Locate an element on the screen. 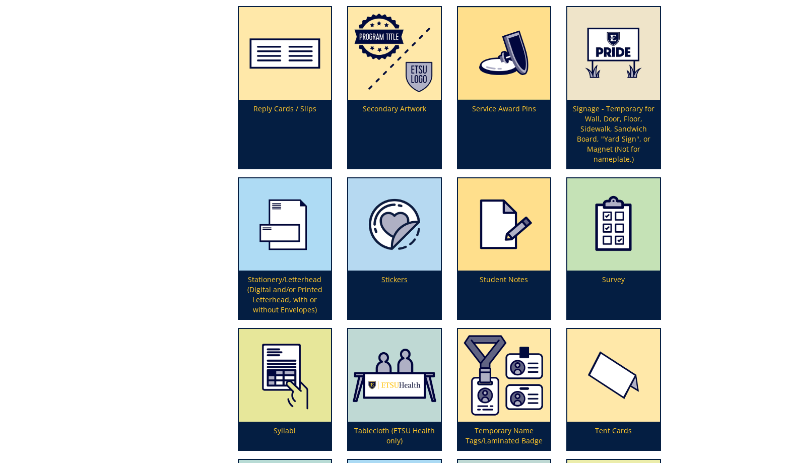  a: Tent Cards is located at coordinates (614, 389).